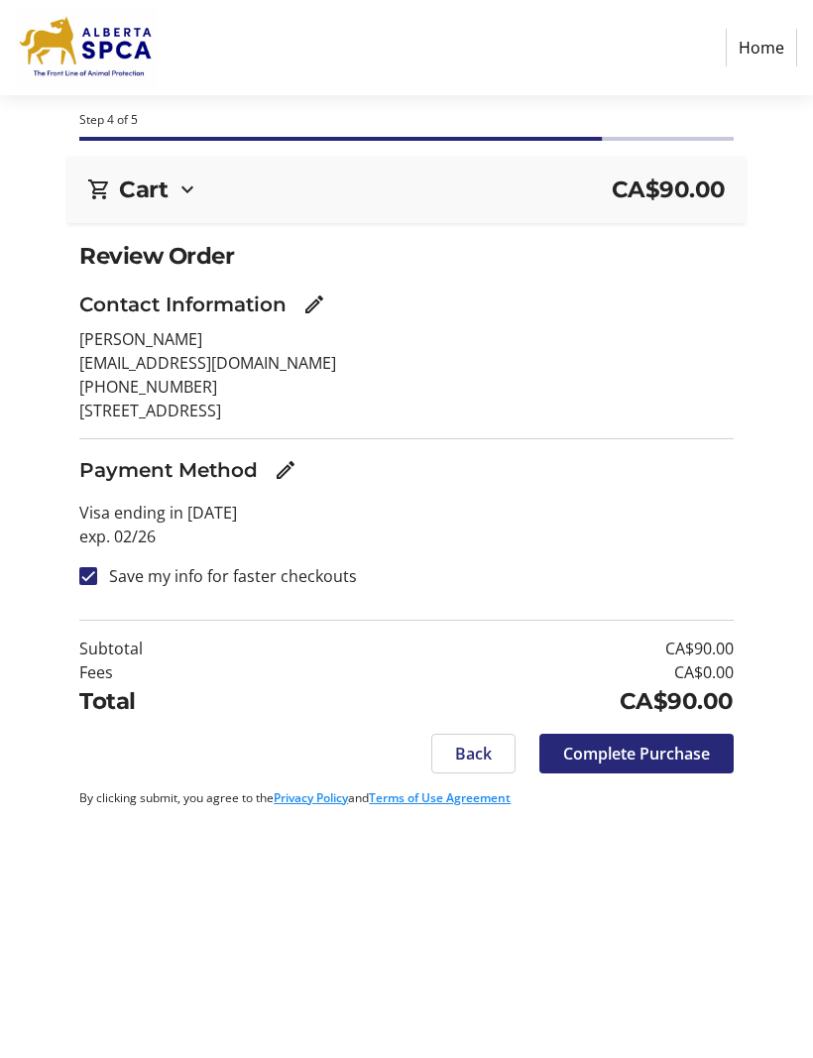  Describe the element at coordinates (196, 701) in the screenshot. I see `td: Total` at that location.